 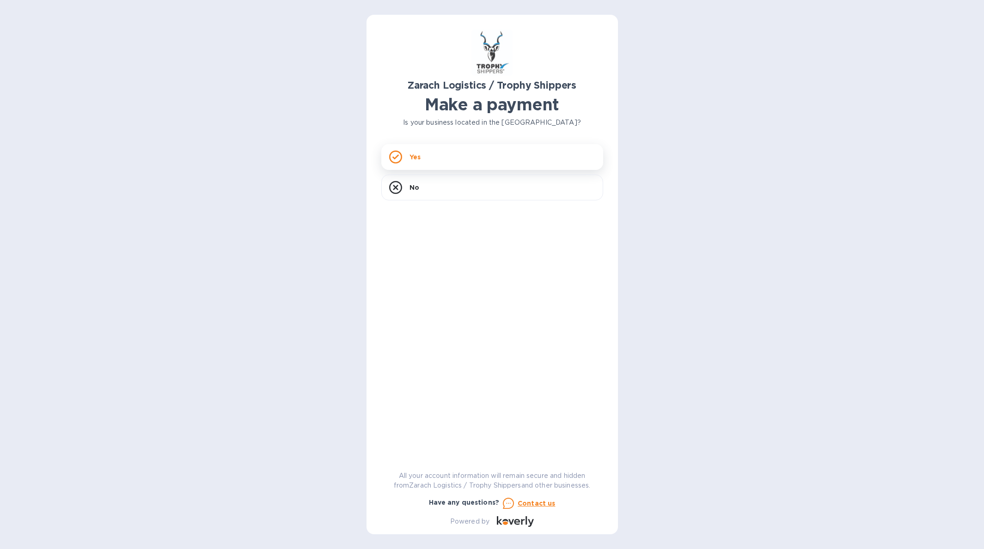 I want to click on p: No, so click(x=414, y=188).